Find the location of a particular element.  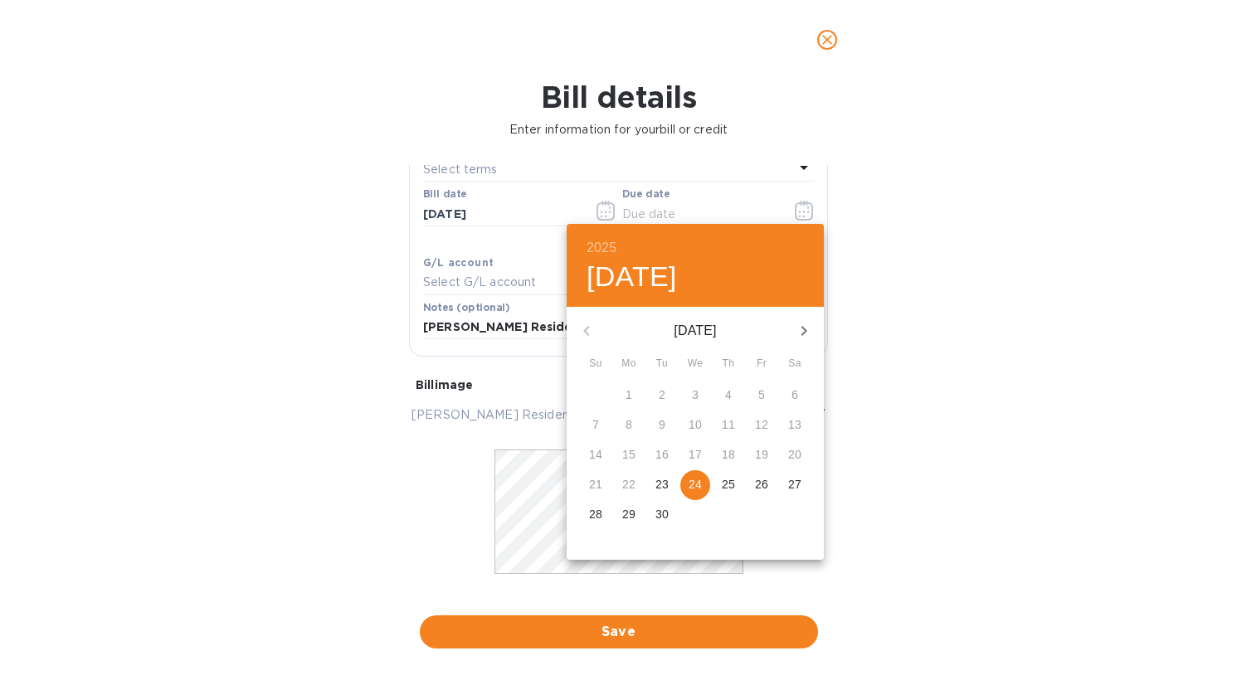

button: 24 is located at coordinates (695, 485).